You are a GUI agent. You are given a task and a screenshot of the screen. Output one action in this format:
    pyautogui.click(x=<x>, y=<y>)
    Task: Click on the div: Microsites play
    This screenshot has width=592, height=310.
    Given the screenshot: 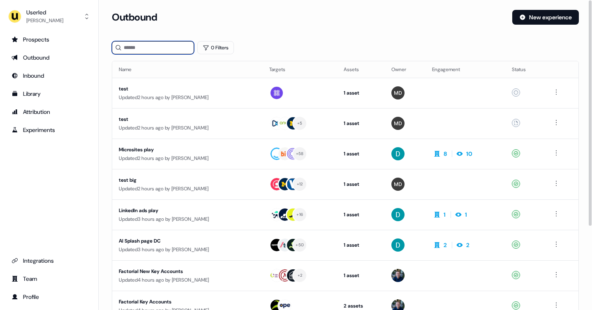 What is the action you would take?
    pyautogui.click(x=188, y=150)
    